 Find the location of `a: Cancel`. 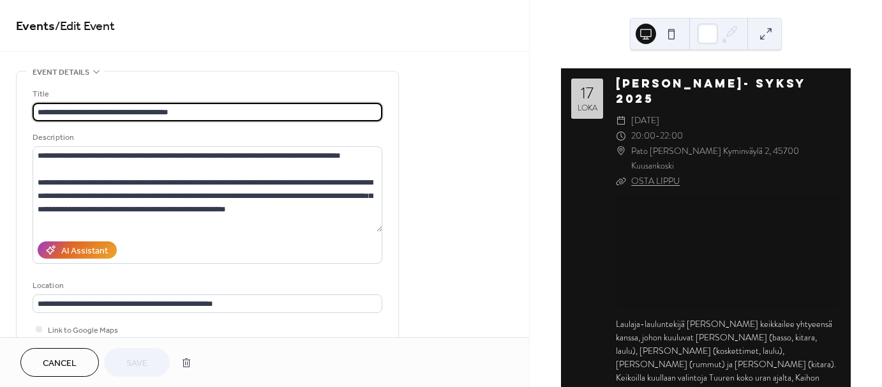

a: Cancel is located at coordinates (59, 362).